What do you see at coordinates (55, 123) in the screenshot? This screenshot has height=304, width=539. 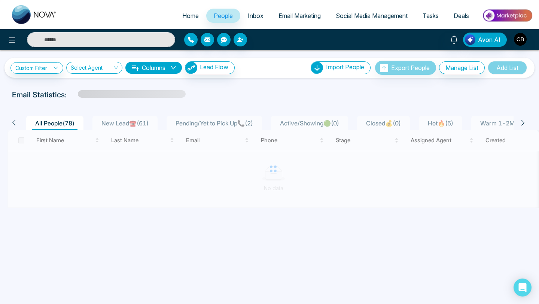 I see `span: All People ( 78 )` at bounding box center [55, 123].